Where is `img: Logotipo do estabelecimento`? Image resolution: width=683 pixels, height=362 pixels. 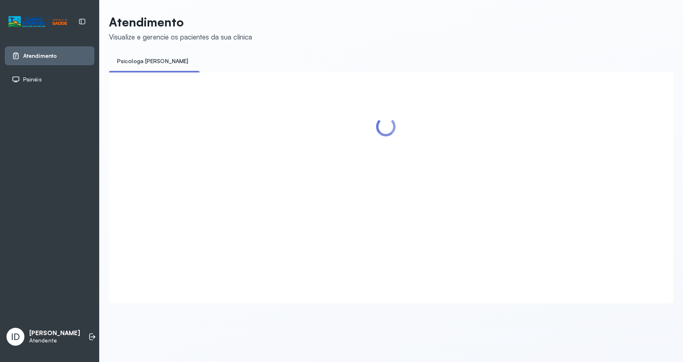
img: Logotipo do estabelecimento is located at coordinates (38, 22).